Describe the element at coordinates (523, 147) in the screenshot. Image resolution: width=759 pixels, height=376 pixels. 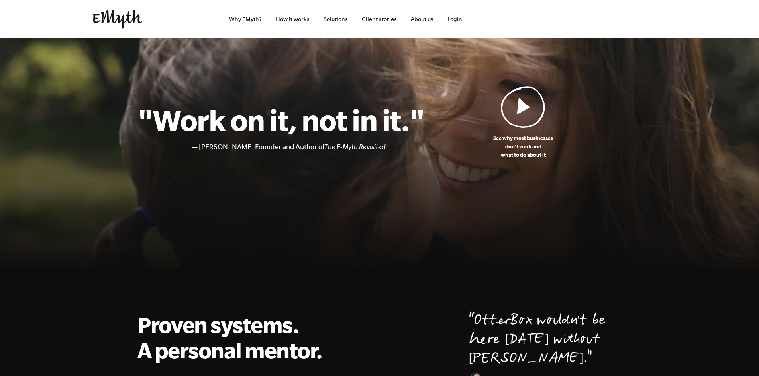
I see `p: See why most businesses don't work and what to do about it` at that location.